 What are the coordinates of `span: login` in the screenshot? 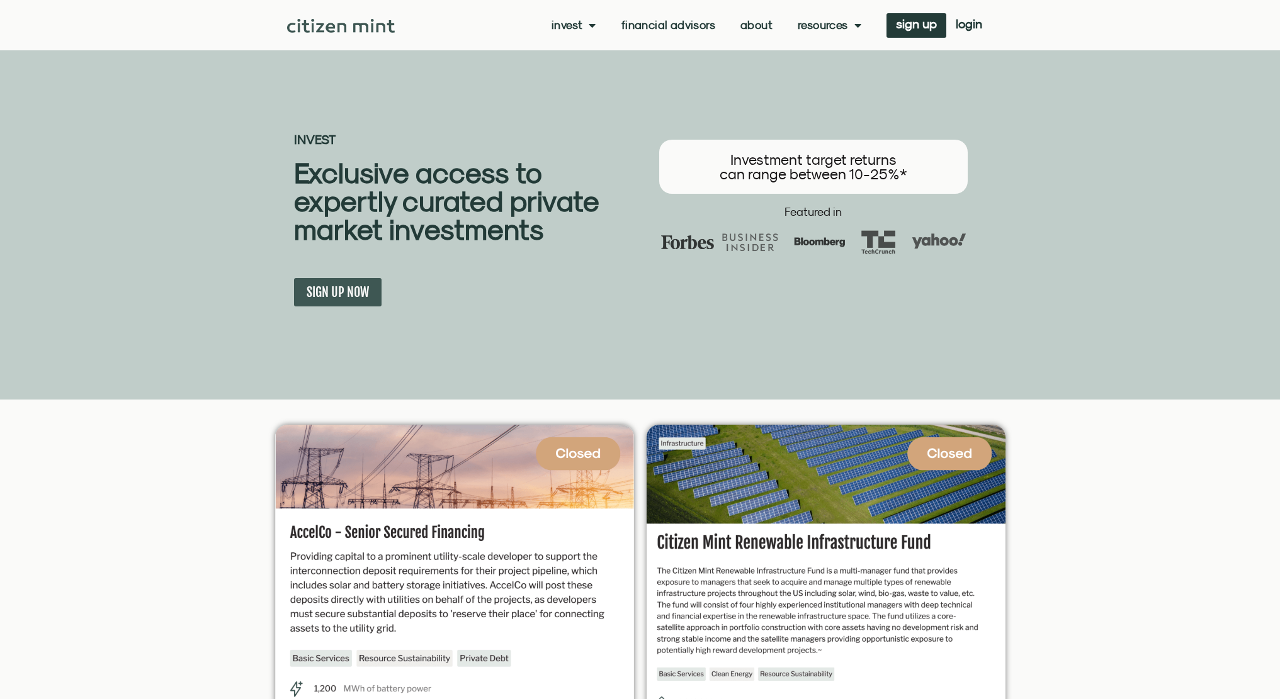 It's located at (969, 24).